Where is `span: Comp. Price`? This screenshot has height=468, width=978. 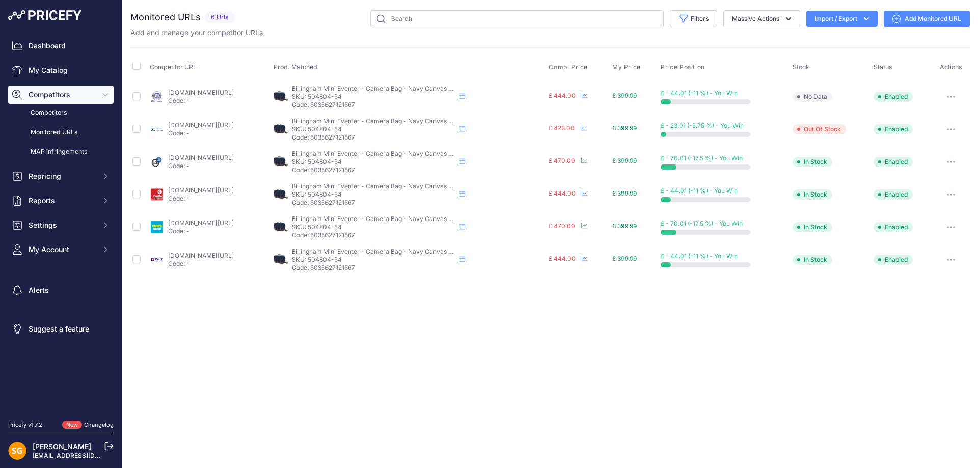
span: Comp. Price is located at coordinates (568, 67).